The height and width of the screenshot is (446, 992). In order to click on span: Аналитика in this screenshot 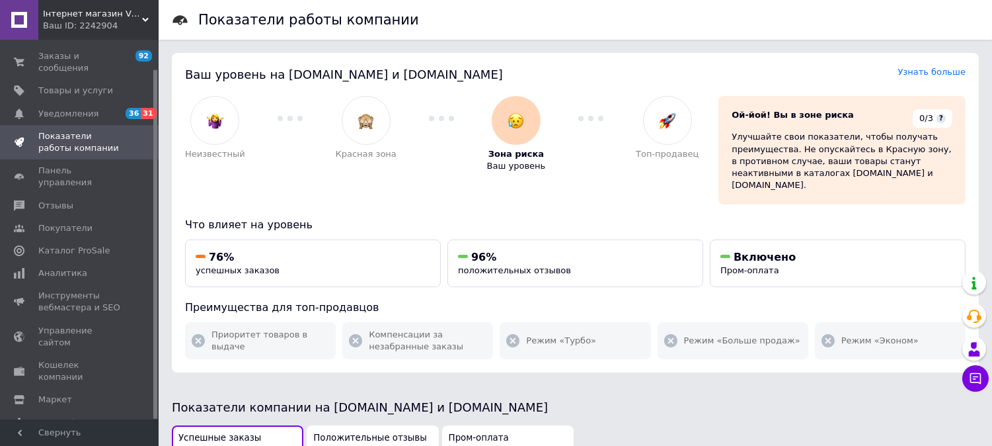, I will do `click(63, 273)`.